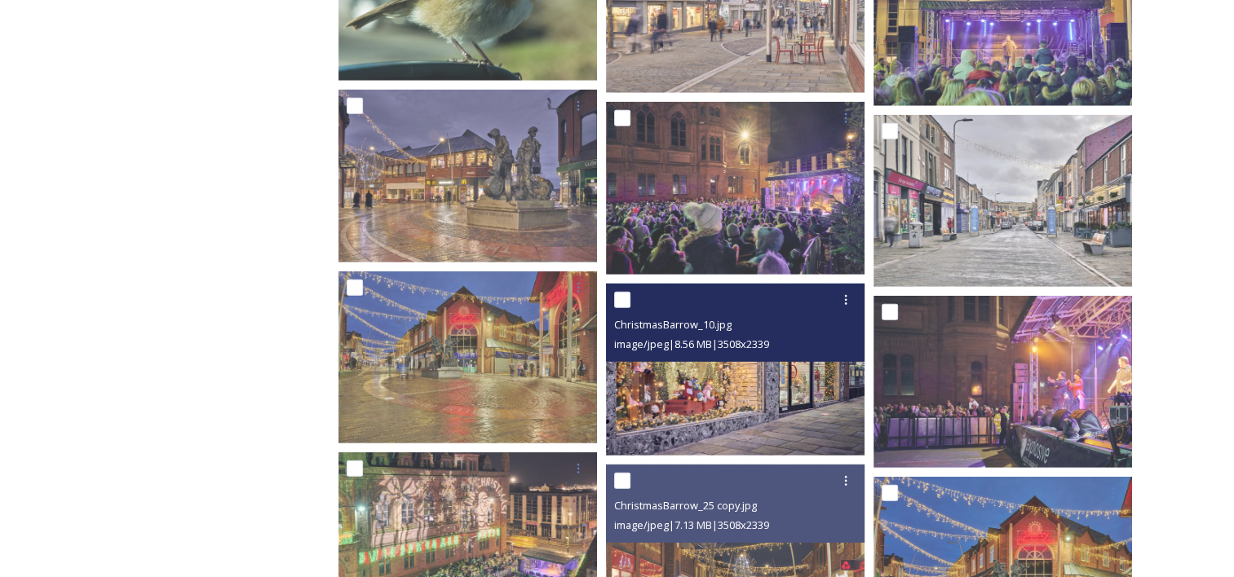 This screenshot has height=577, width=1234. What do you see at coordinates (735, 188) in the screenshot?
I see `img: ChristmasBarrow_38.jpg` at bounding box center [735, 188].